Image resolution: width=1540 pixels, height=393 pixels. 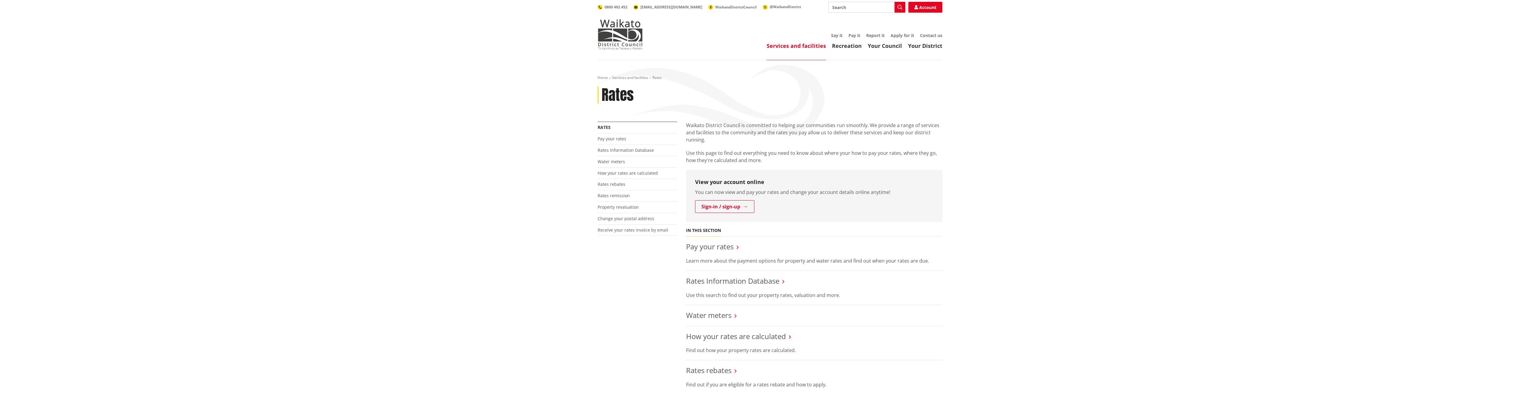 I want to click on a: Property revaluation, so click(x=618, y=207).